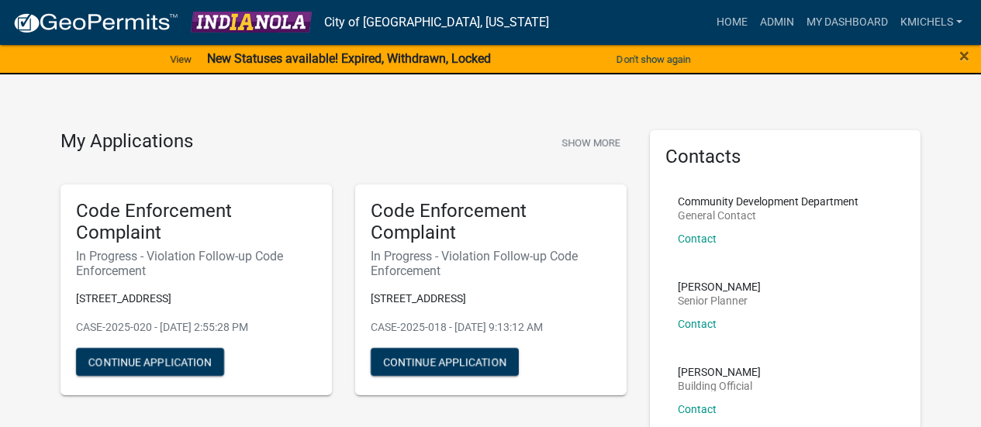 Image resolution: width=981 pixels, height=427 pixels. What do you see at coordinates (732, 22) in the screenshot?
I see `a: Home` at bounding box center [732, 22].